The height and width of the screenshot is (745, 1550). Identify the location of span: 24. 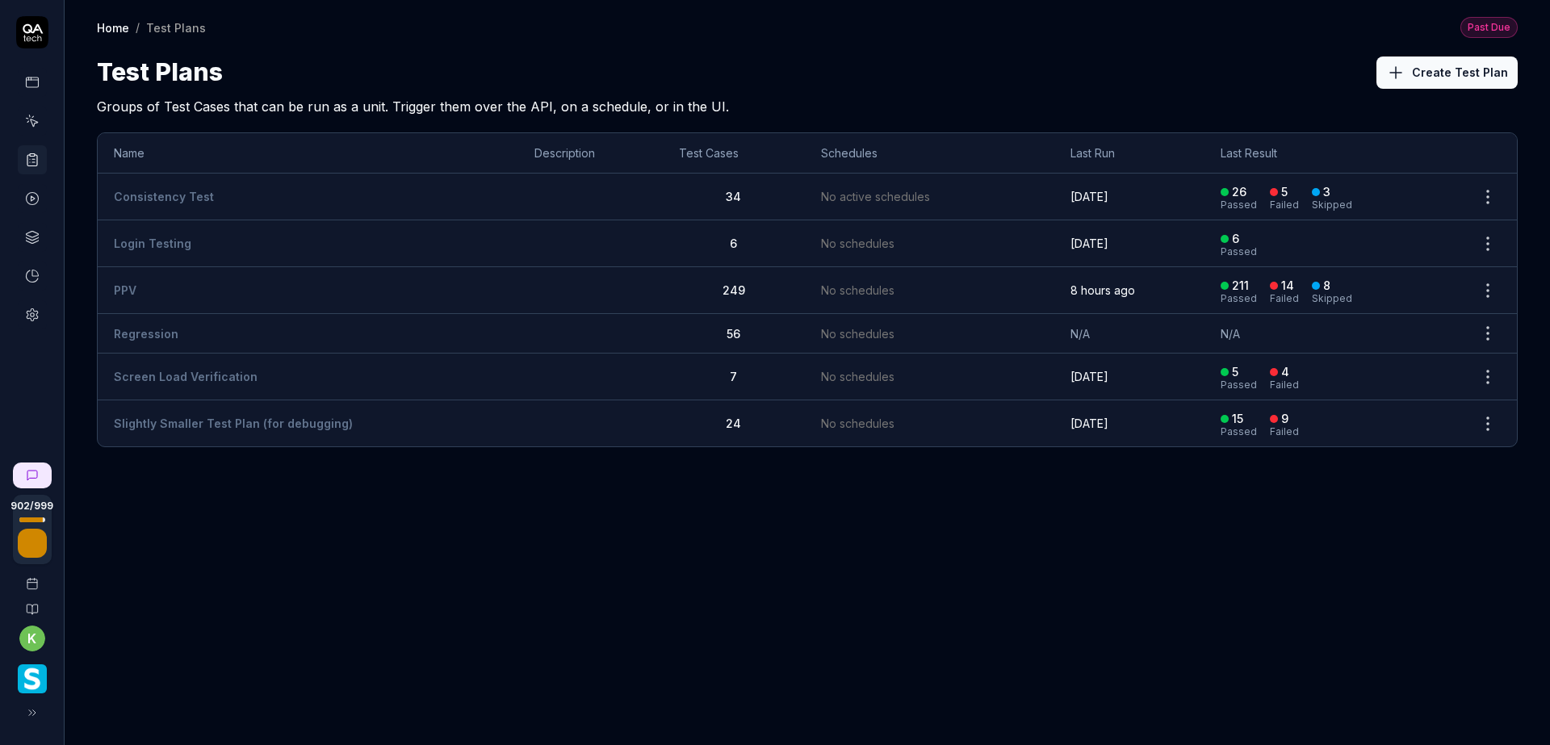
(733, 423).